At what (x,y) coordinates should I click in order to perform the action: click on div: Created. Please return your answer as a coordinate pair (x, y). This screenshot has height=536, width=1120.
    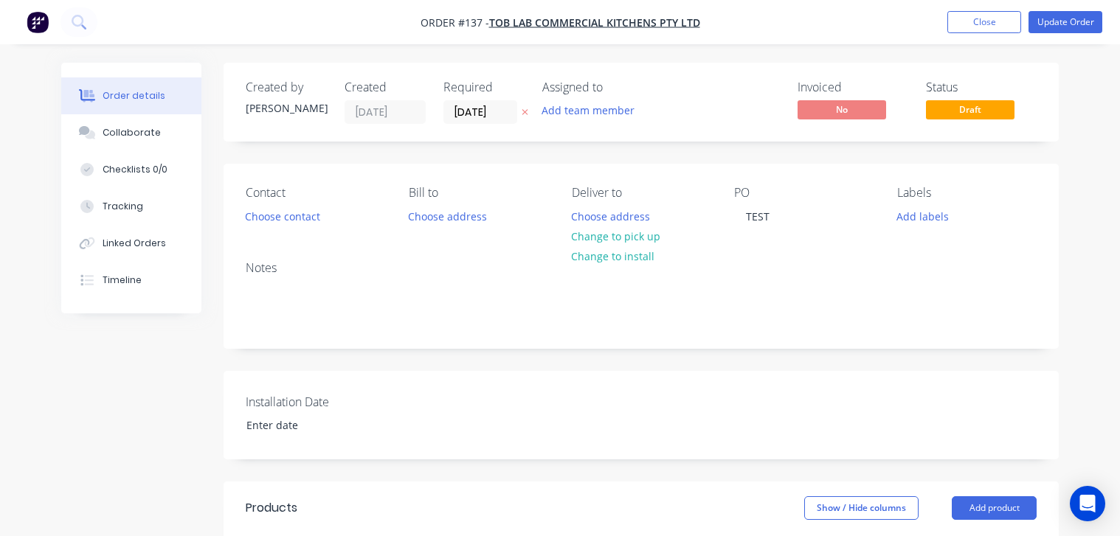
    Looking at the image, I should click on (385, 87).